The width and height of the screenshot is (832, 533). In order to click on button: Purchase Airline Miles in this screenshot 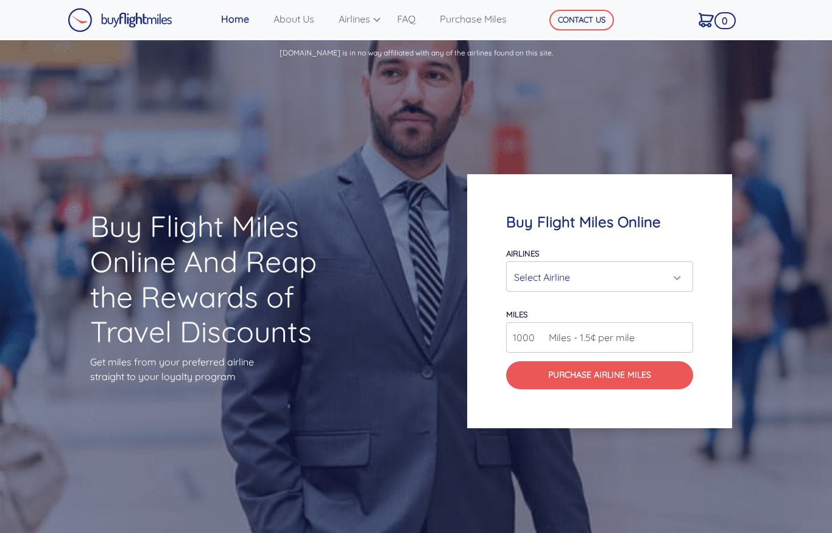, I will do `click(599, 375)`.